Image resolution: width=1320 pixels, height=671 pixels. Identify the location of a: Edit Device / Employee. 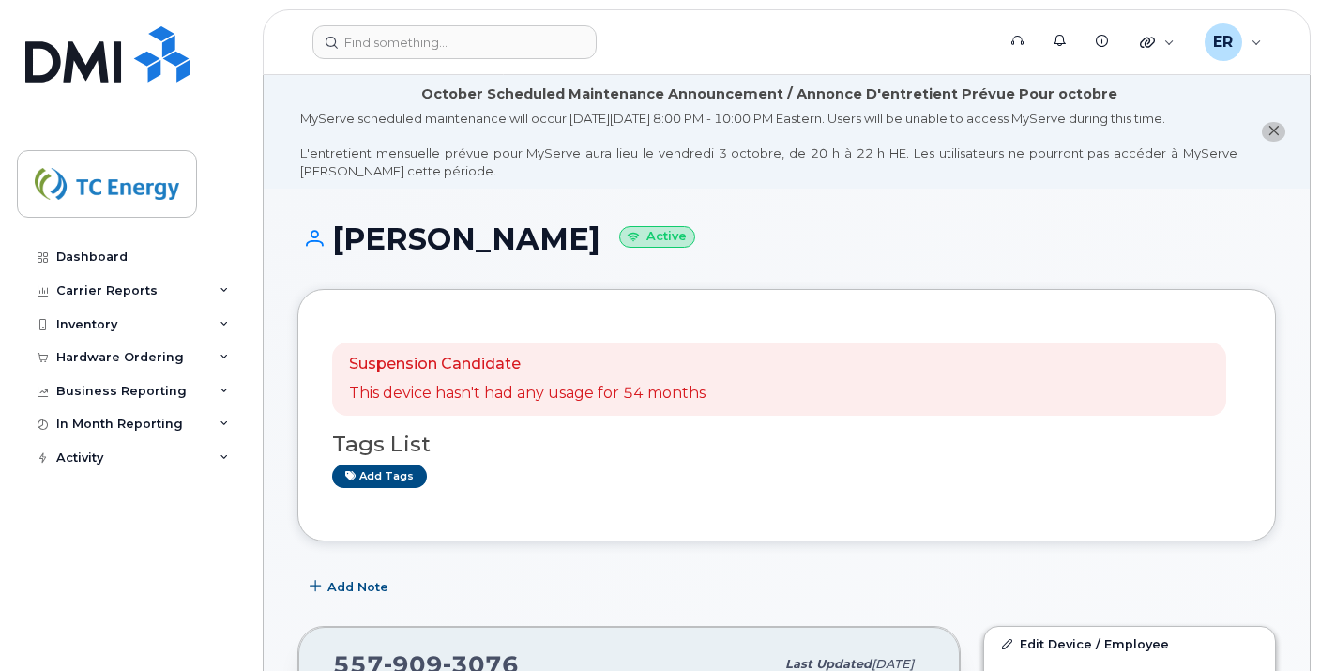
(1129, 643).